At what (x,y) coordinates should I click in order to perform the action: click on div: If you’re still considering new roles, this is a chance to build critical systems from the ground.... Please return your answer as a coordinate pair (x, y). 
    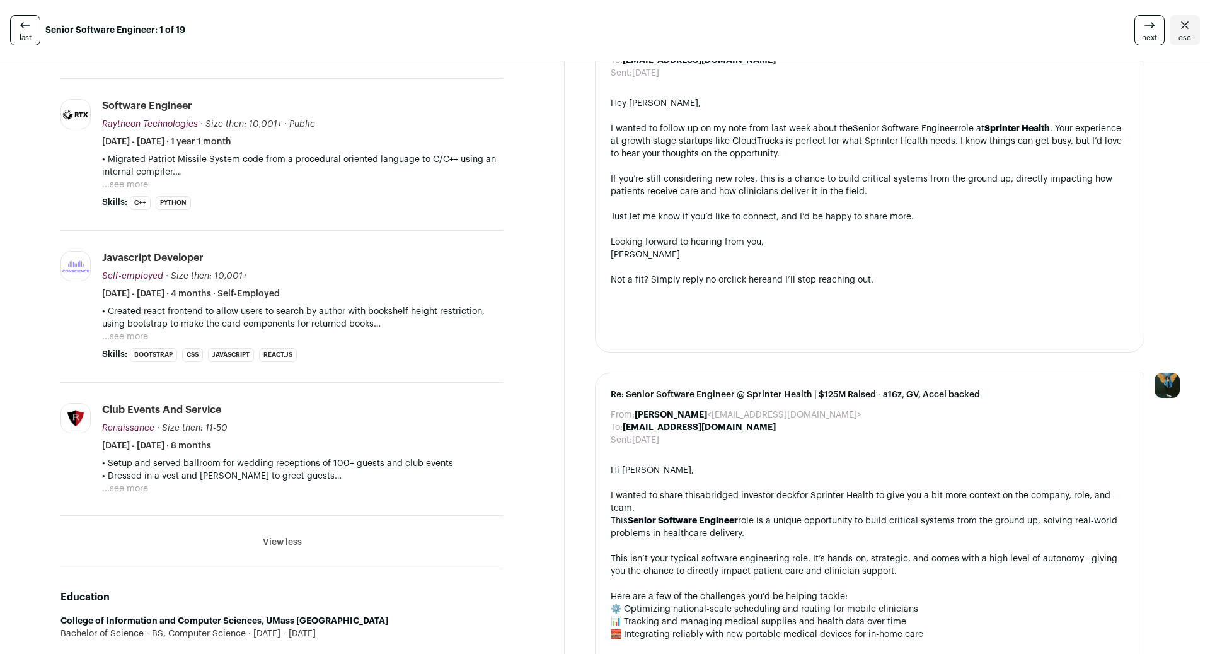
    Looking at the image, I should click on (870, 185).